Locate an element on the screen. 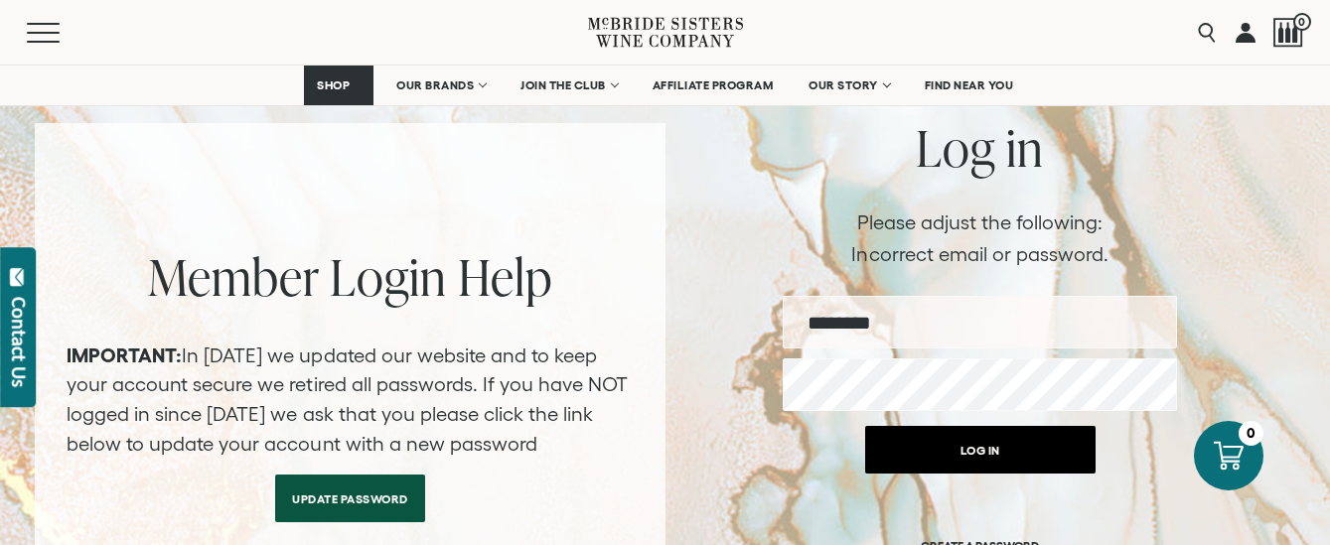 This screenshot has width=1330, height=545. button: Log in is located at coordinates (981, 450).